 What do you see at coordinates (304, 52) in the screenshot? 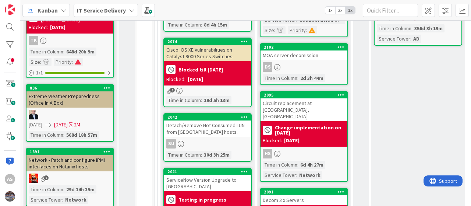
I see `div: 2102MOA server decomission` at bounding box center [304, 52].